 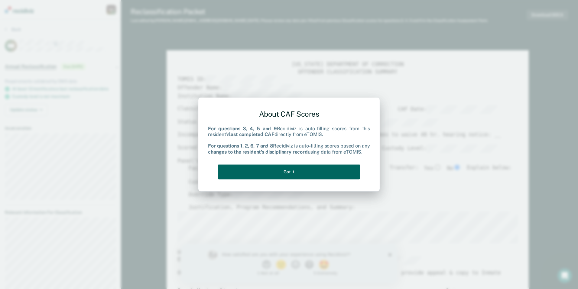 What do you see at coordinates (115, 21) in the screenshot?
I see `button: 3` at bounding box center [115, 21].